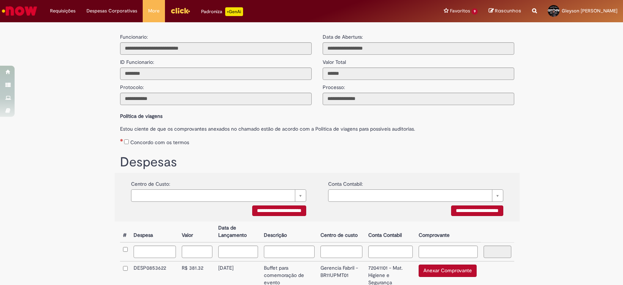 The height and width of the screenshot is (285, 623). What do you see at coordinates (289, 232) in the screenshot?
I see `th: Descrição` at bounding box center [289, 232].